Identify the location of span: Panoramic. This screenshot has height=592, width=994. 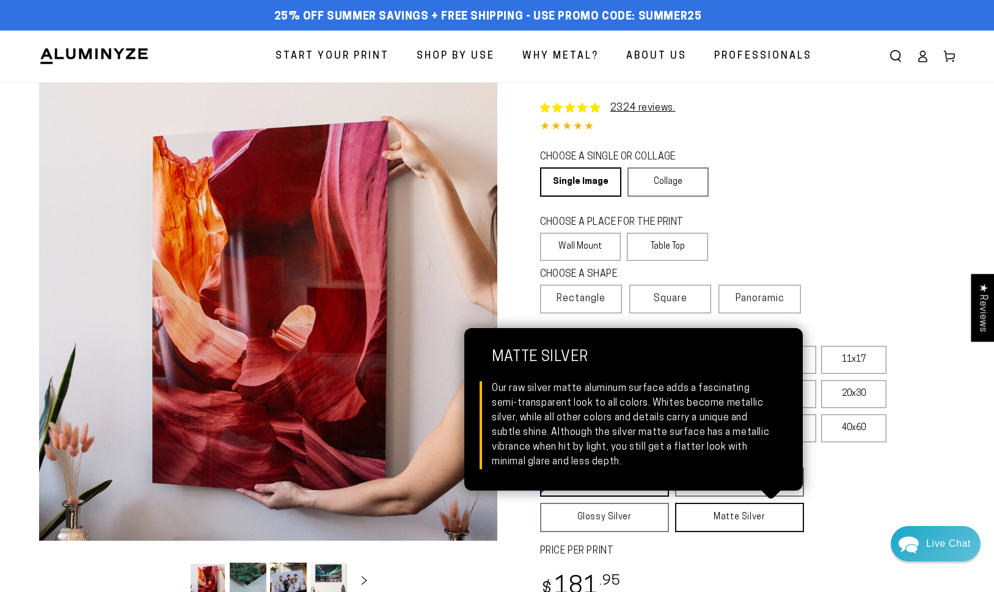
(760, 299).